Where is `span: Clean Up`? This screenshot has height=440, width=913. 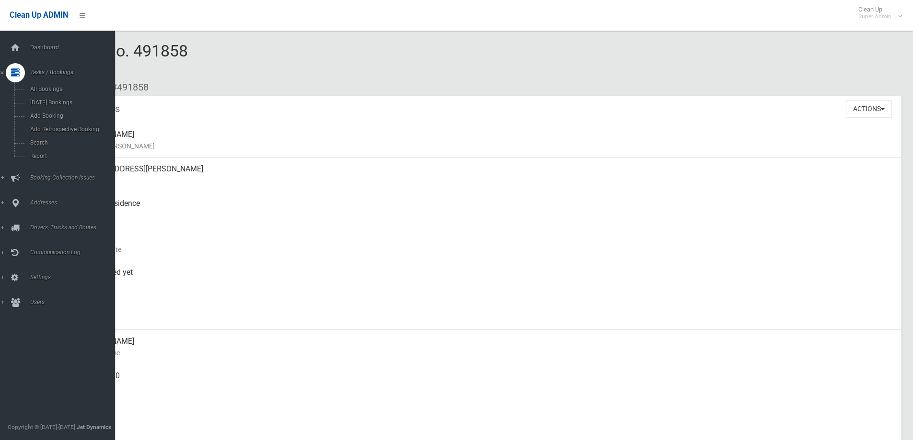
span: Clean Up is located at coordinates (877, 13).